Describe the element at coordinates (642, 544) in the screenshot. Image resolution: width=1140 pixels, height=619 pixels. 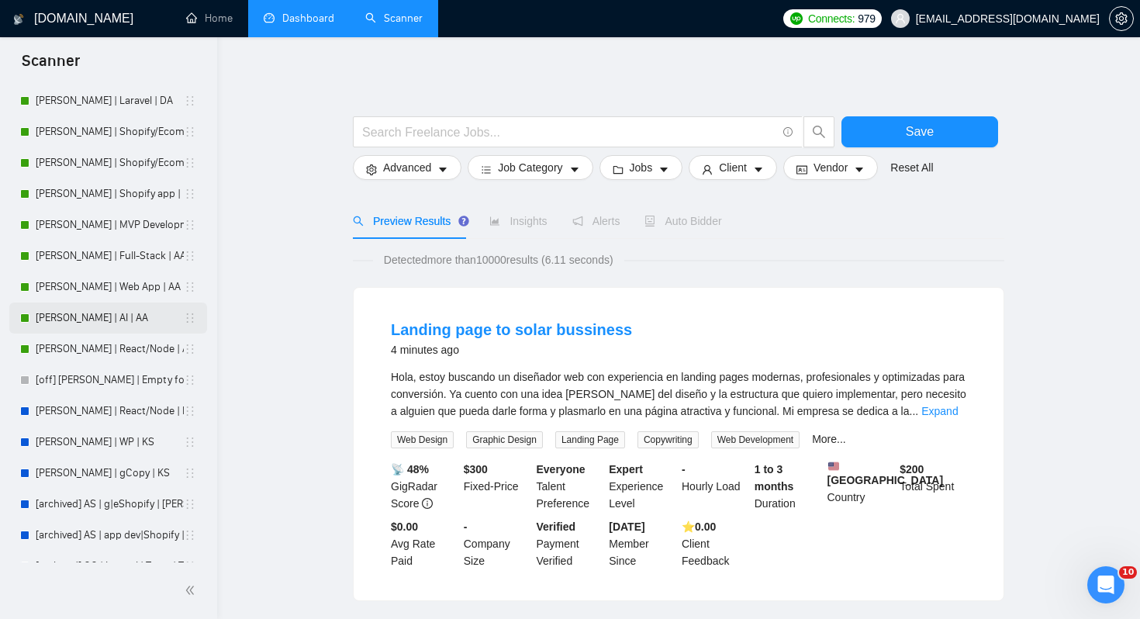
I see `div: Member Since` at that location.